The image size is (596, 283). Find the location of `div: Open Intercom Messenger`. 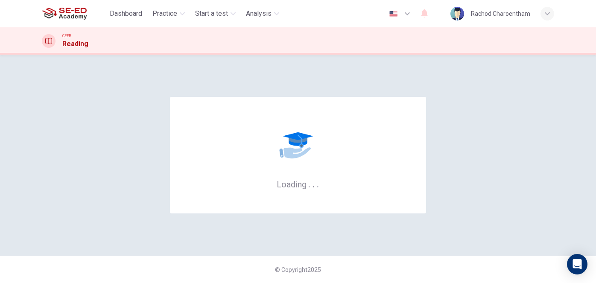

div: Open Intercom Messenger is located at coordinates (577, 264).